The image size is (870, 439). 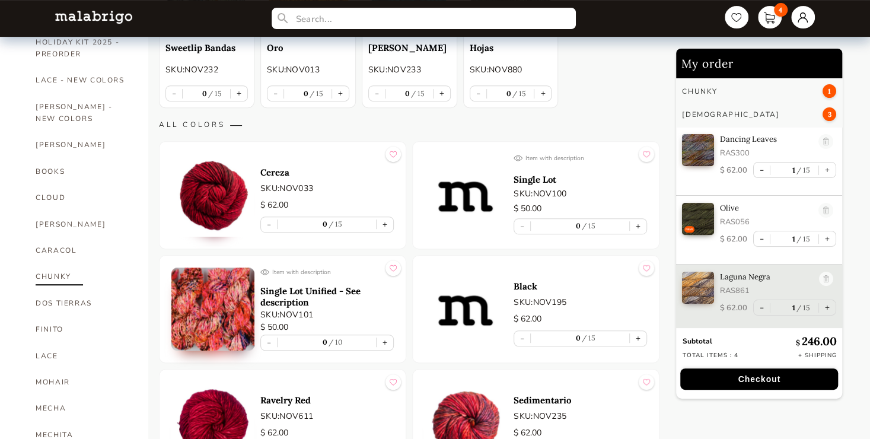 What do you see at coordinates (580, 193) in the screenshot?
I see `p: SKU: NOV100` at bounding box center [580, 193].